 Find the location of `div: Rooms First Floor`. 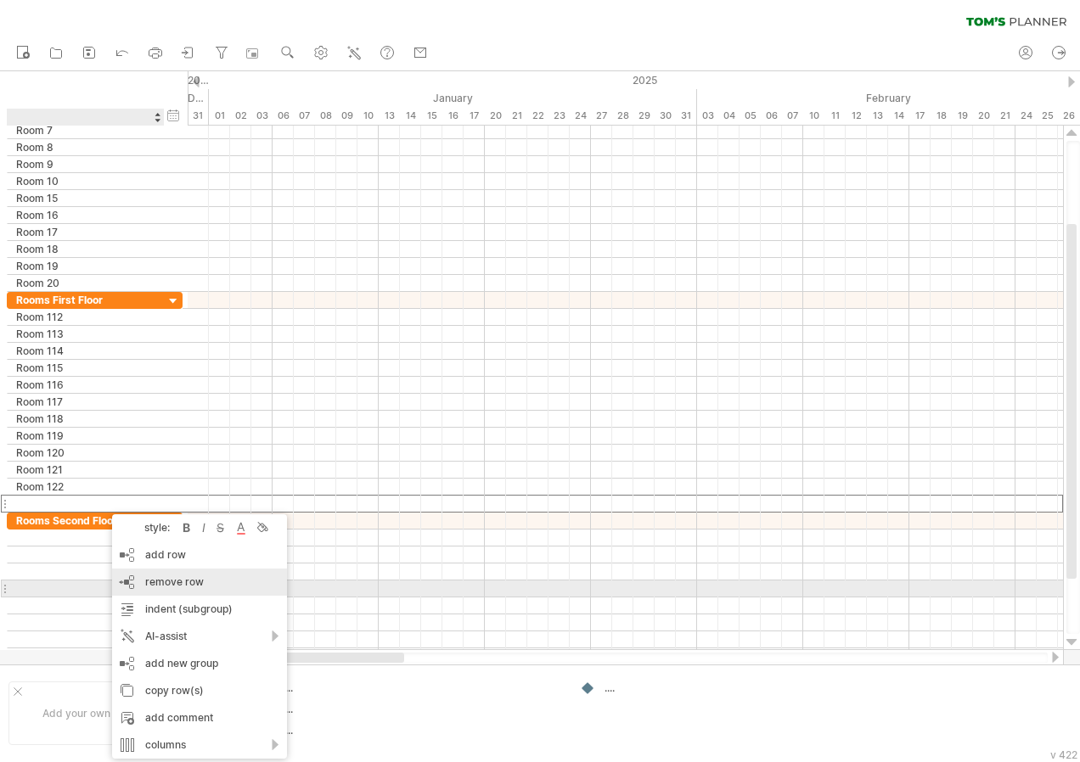

div: Rooms First Floor is located at coordinates (86, 300).